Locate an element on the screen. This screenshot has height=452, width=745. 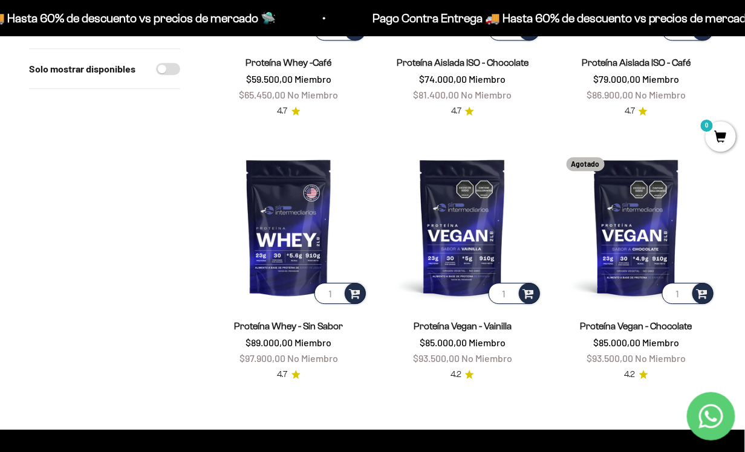
a: Proteína Whey -Café is located at coordinates (289, 62).